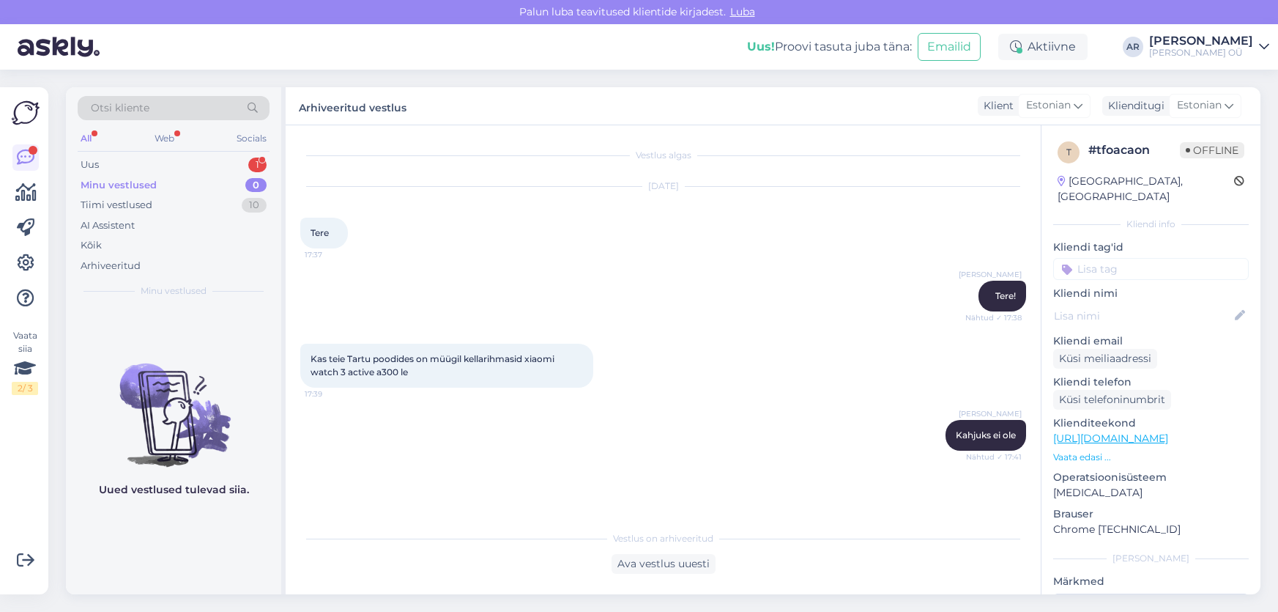 The width and height of the screenshot is (1278, 612). I want to click on span: Otsi kliente, so click(120, 108).